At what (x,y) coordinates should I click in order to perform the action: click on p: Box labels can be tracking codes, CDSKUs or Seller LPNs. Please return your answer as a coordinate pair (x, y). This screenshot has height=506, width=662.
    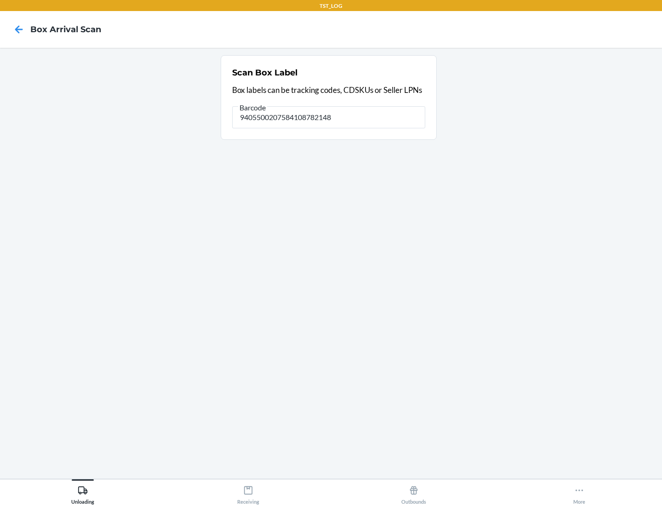
    Looking at the image, I should click on (329, 90).